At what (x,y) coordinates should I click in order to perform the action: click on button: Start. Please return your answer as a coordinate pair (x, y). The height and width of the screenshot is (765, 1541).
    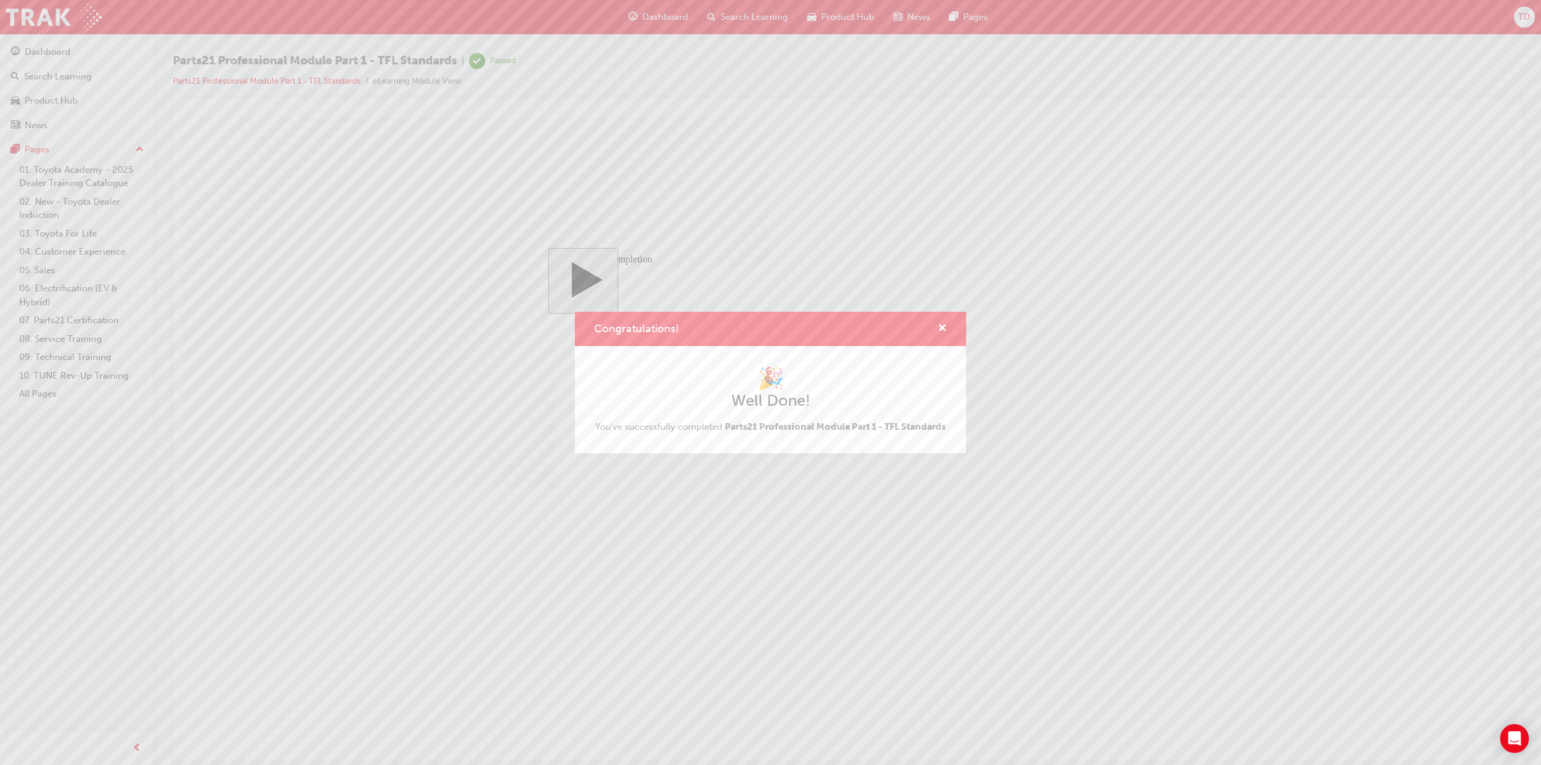
    Looking at the image, I should click on (401, 163).